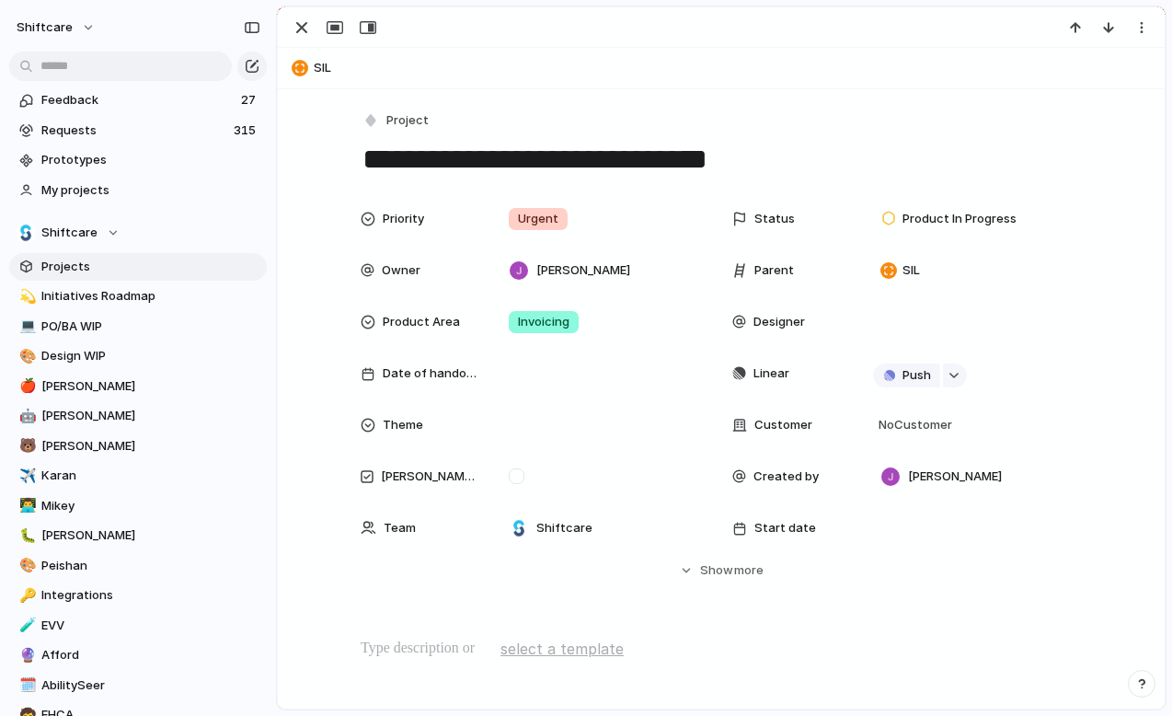 The image size is (1172, 716). What do you see at coordinates (138, 566) in the screenshot?
I see `div: 🎨Peishan` at bounding box center [138, 566].